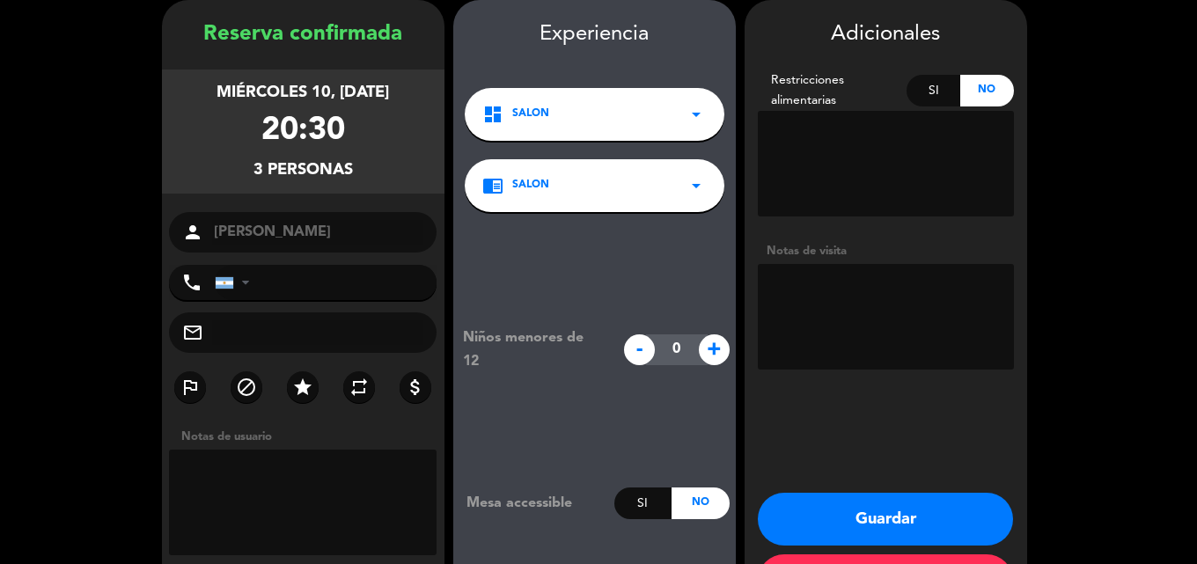 The image size is (1197, 564). Describe the element at coordinates (359, 387) in the screenshot. I see `i: repeat` at that location.